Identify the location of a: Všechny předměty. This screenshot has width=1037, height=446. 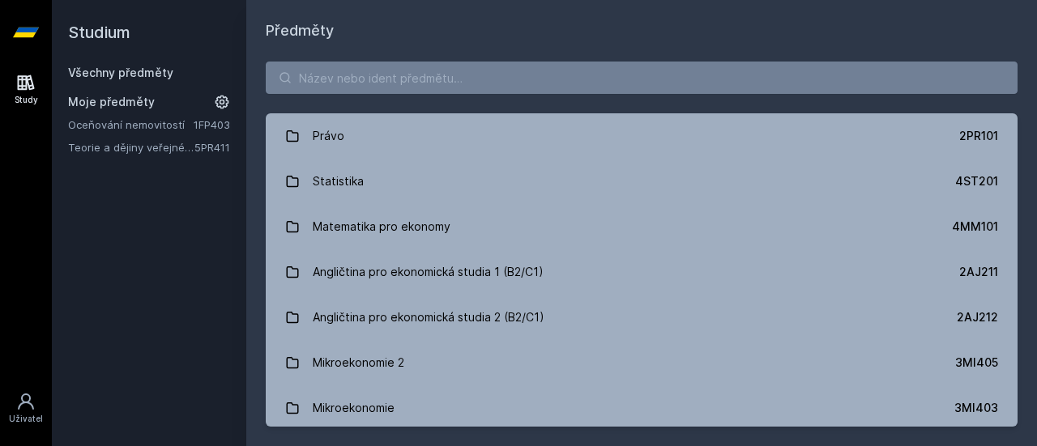
(121, 72).